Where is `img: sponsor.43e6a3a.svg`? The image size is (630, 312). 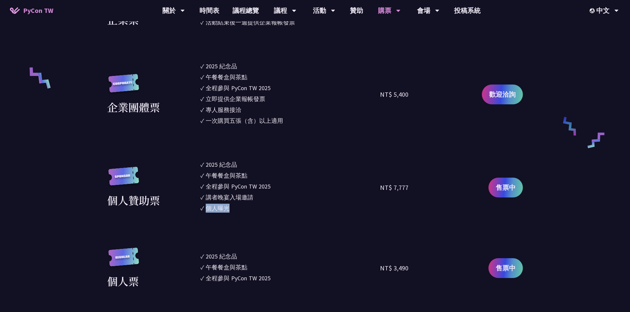
img: sponsor.43e6a3a.svg is located at coordinates (124, 179).